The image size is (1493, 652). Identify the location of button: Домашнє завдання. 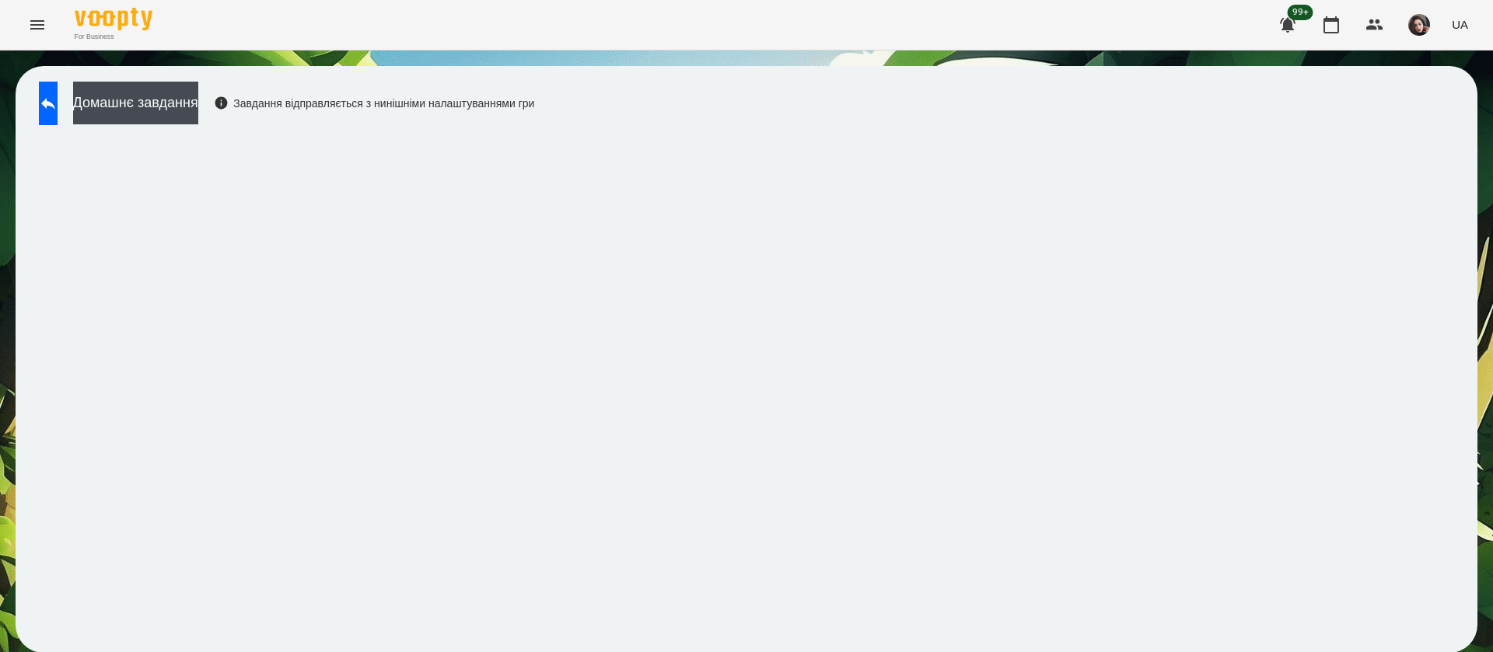
(135, 103).